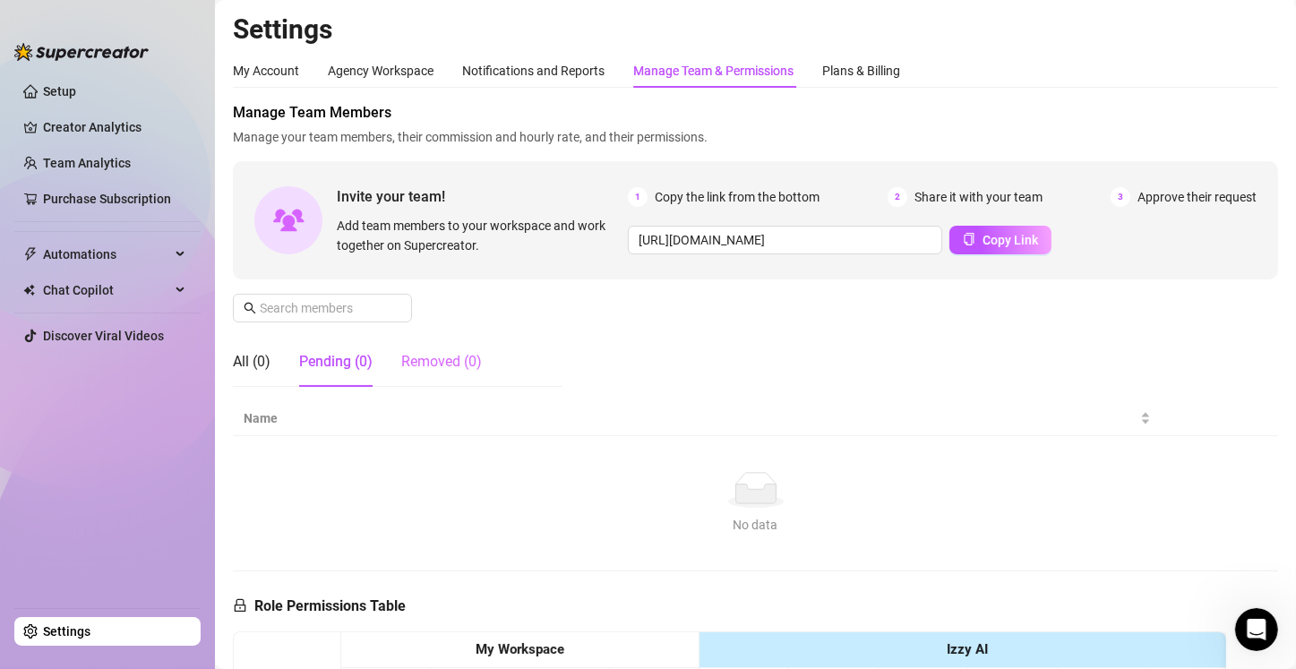 The height and width of the screenshot is (669, 1296). I want to click on a: Discover Viral Videos, so click(103, 336).